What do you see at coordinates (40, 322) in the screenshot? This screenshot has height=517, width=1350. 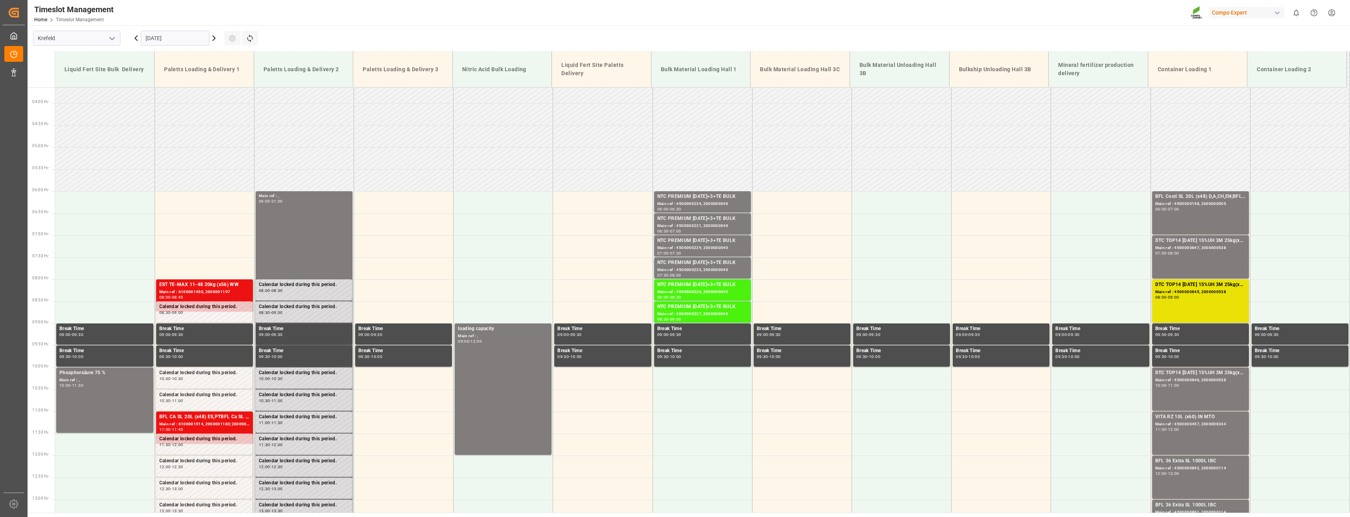 I see `span: 09:00 Hr` at bounding box center [40, 322].